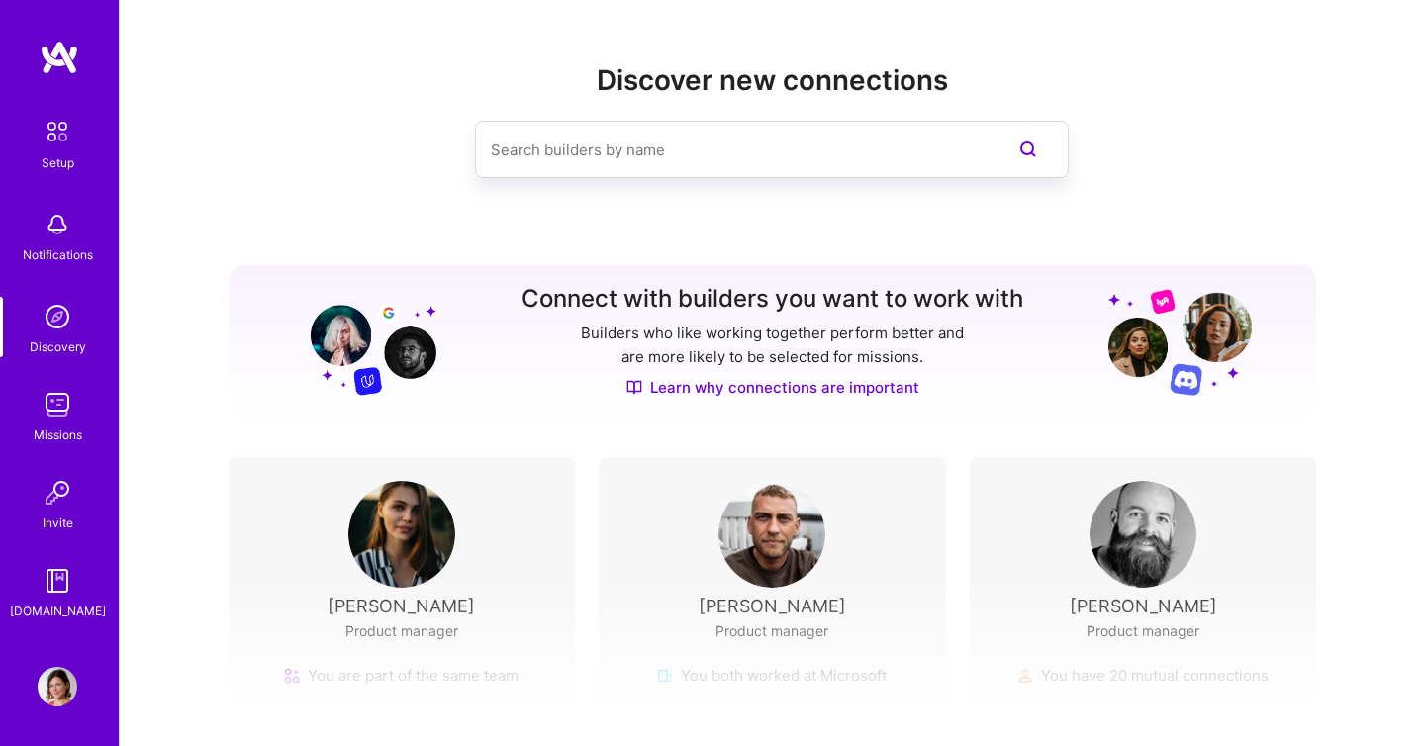 The height and width of the screenshot is (746, 1425). What do you see at coordinates (57, 346) in the screenshot?
I see `div: Discovery` at bounding box center [57, 346].